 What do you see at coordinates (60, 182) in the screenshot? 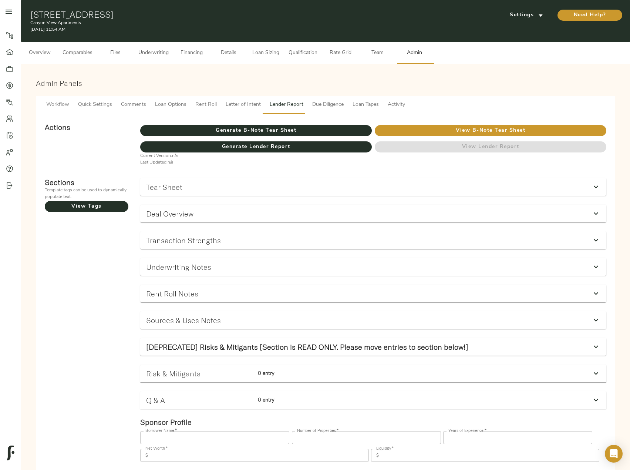
I see `strong: Sections` at bounding box center [60, 182].